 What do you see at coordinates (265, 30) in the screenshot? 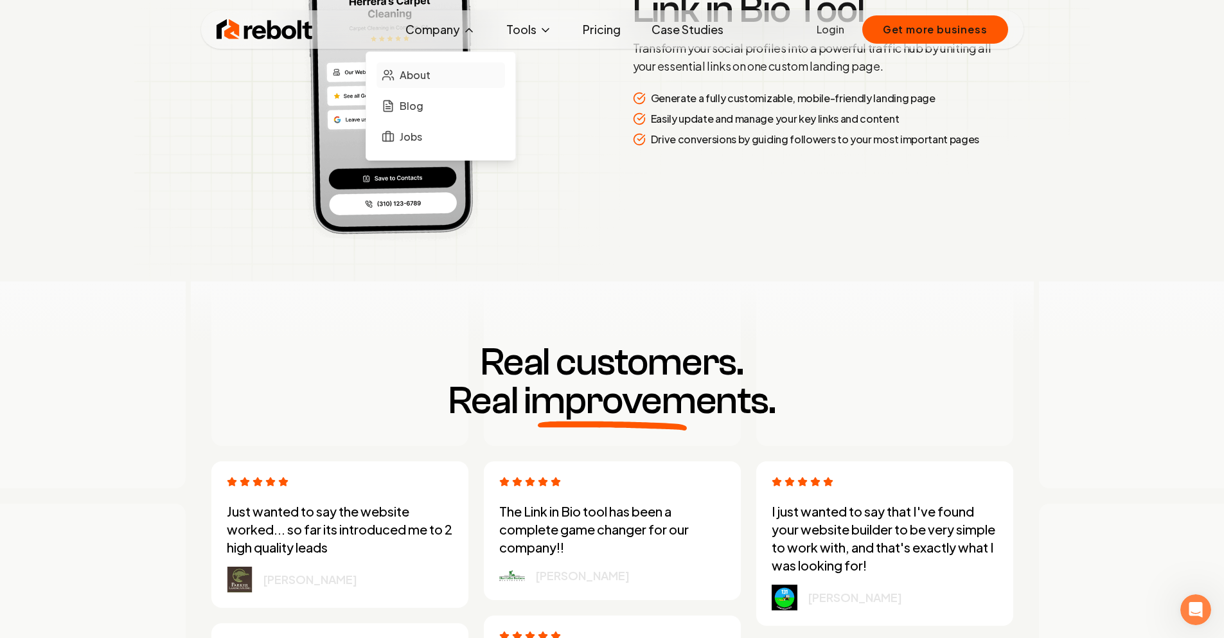
I see `img: Rebolt Logo` at bounding box center [265, 30].